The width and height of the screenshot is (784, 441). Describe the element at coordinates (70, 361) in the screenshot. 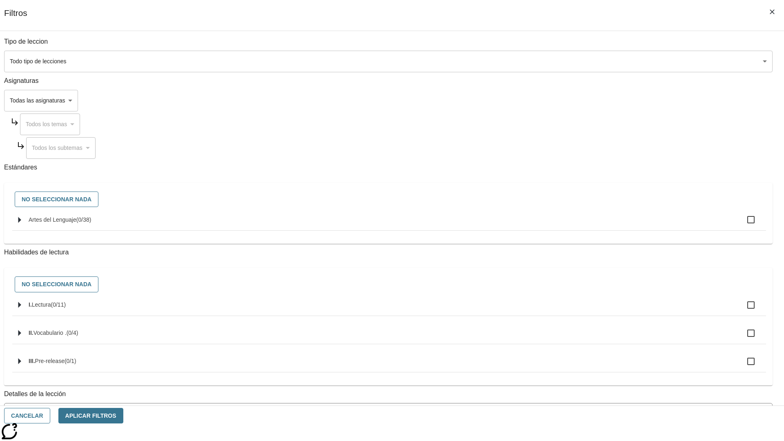

I see `span: 0 estándares seleccionados/1 estándares en grupo` at that location.